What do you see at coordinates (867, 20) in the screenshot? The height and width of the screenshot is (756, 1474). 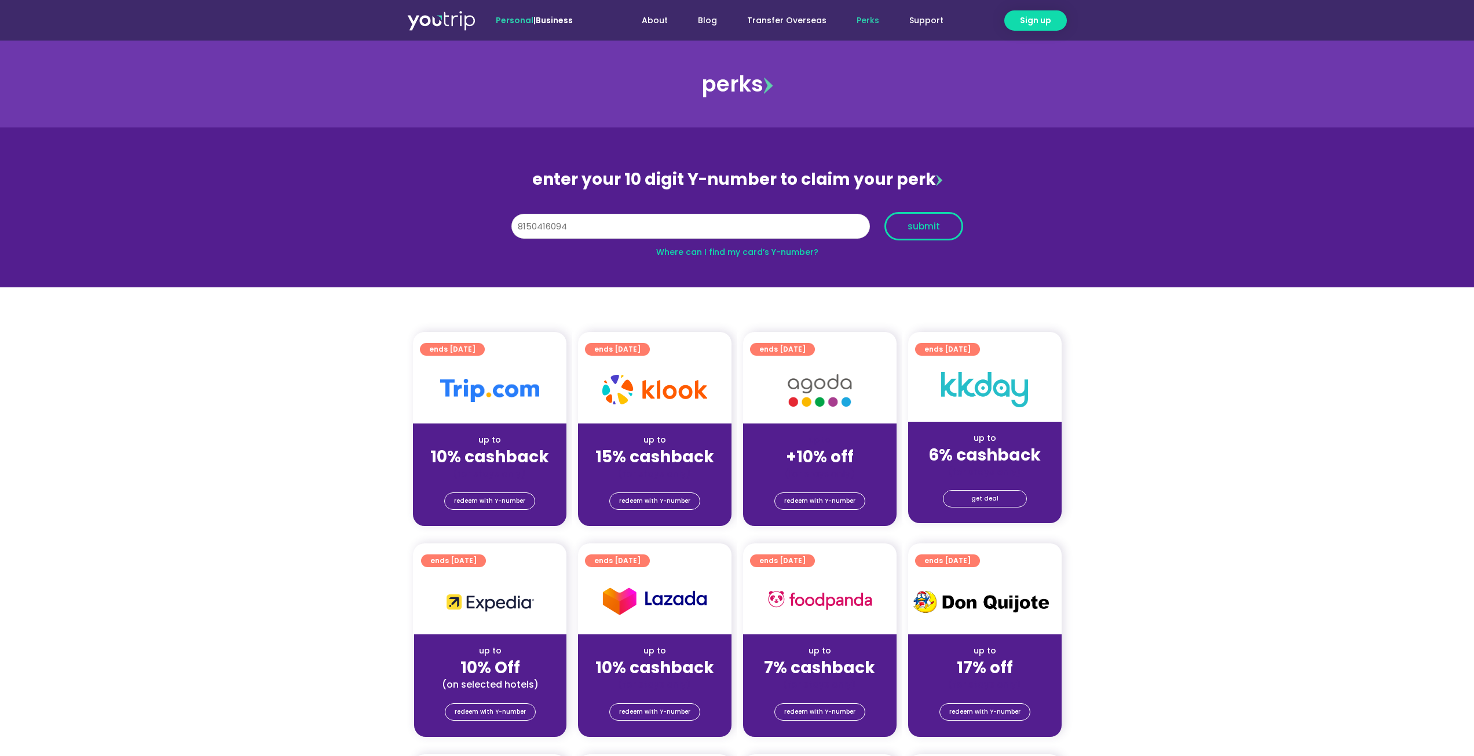 I see `a: Perks` at bounding box center [867, 20].